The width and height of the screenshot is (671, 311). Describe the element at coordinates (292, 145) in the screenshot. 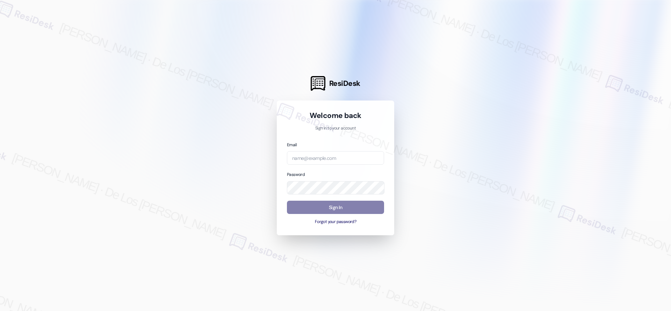

I see `label: Email` at that location.